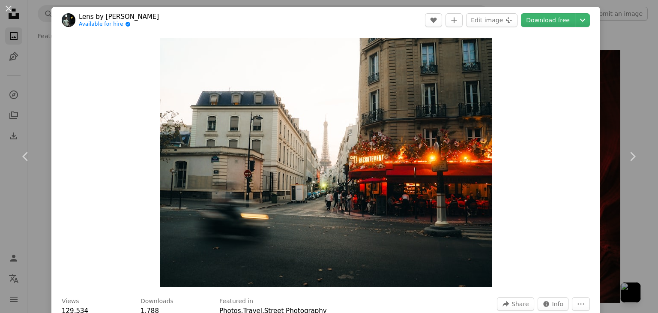  Describe the element at coordinates (583, 20) in the screenshot. I see `button: Choose download size` at that location.